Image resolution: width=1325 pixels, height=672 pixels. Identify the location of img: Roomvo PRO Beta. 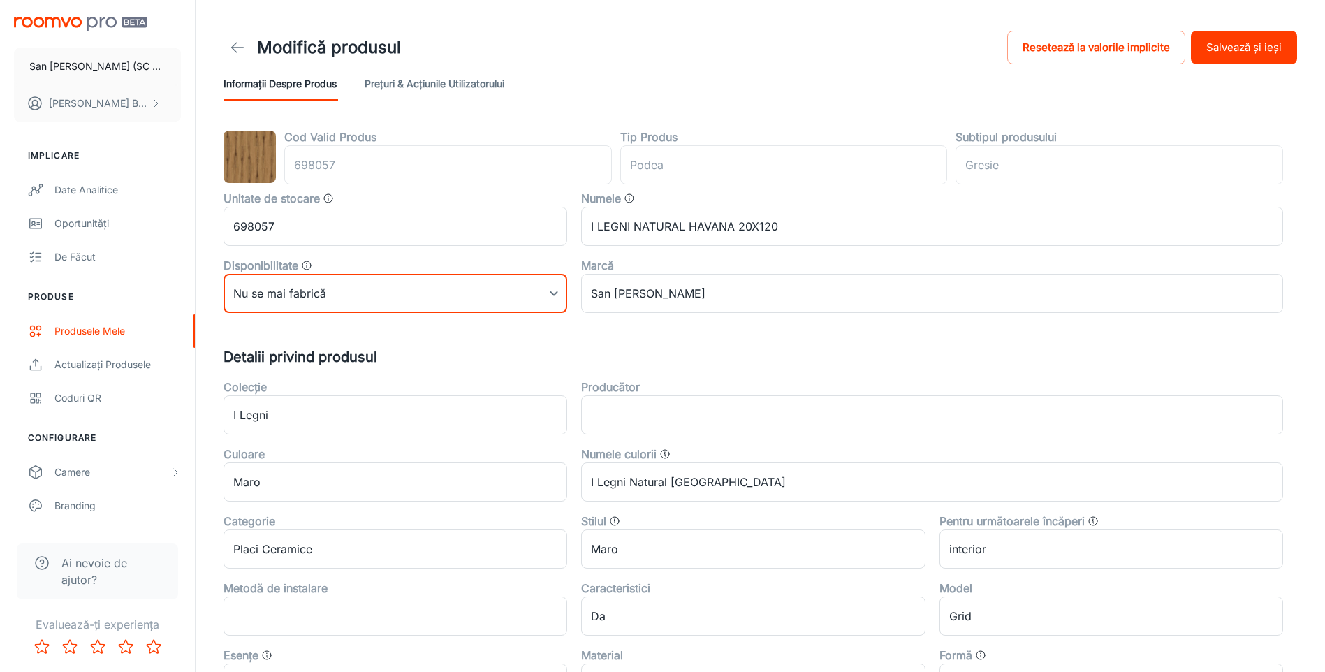
(80, 24).